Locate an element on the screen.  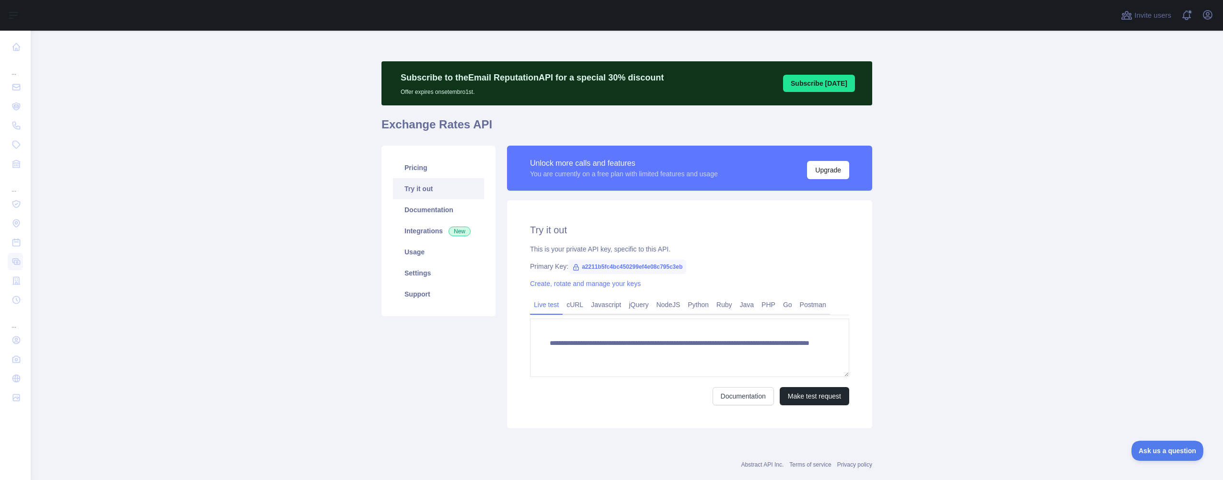
a: Integrations New is located at coordinates (438, 231).